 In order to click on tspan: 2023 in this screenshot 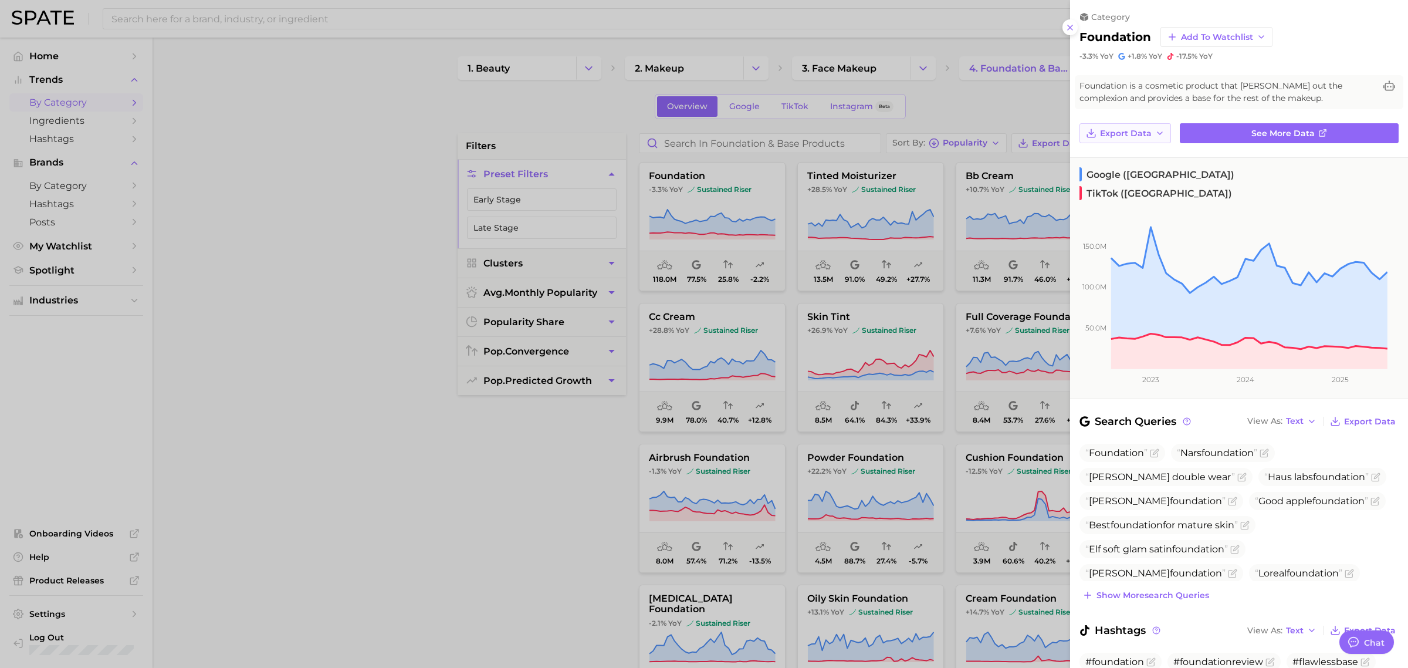, I will do `click(1151, 379)`.